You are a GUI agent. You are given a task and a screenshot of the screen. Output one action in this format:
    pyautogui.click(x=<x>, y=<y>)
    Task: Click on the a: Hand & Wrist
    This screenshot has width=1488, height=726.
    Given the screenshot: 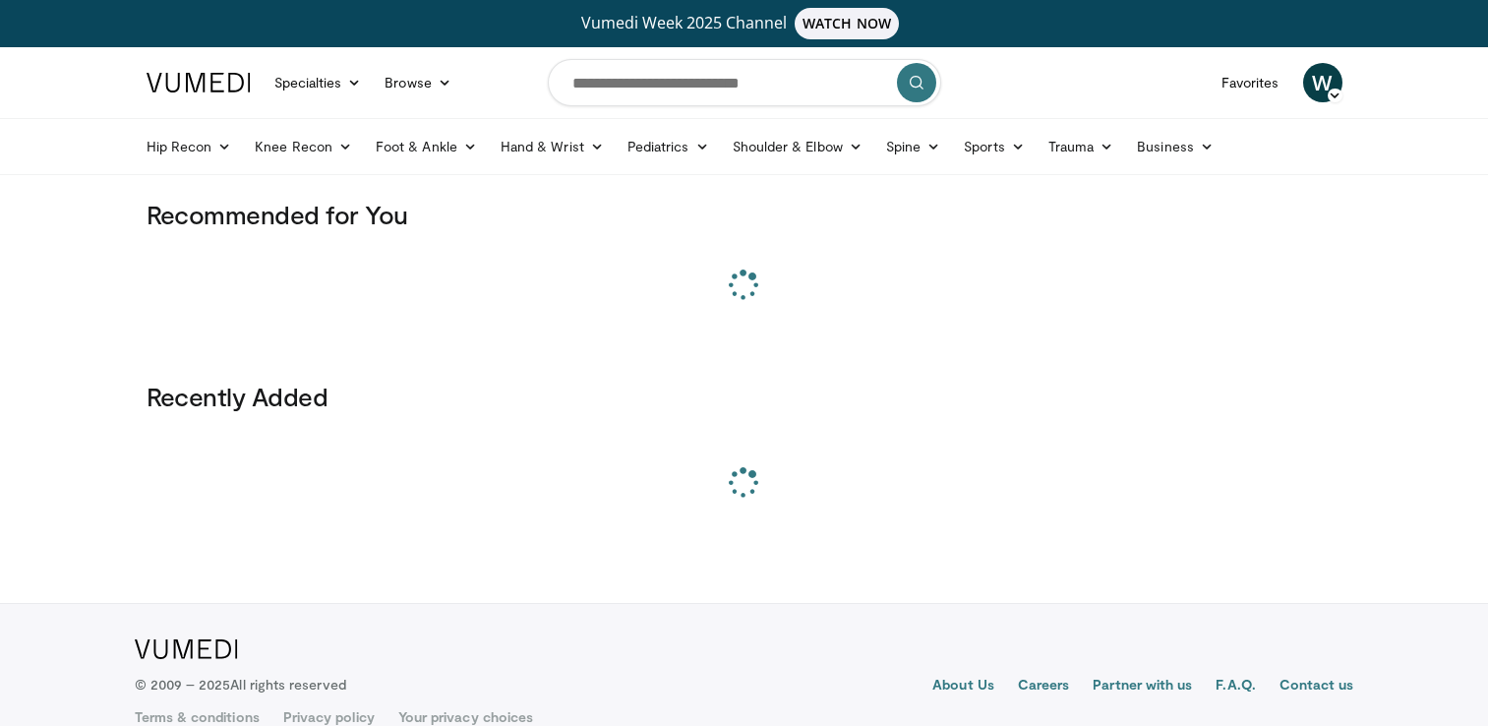 What is the action you would take?
    pyautogui.click(x=552, y=147)
    